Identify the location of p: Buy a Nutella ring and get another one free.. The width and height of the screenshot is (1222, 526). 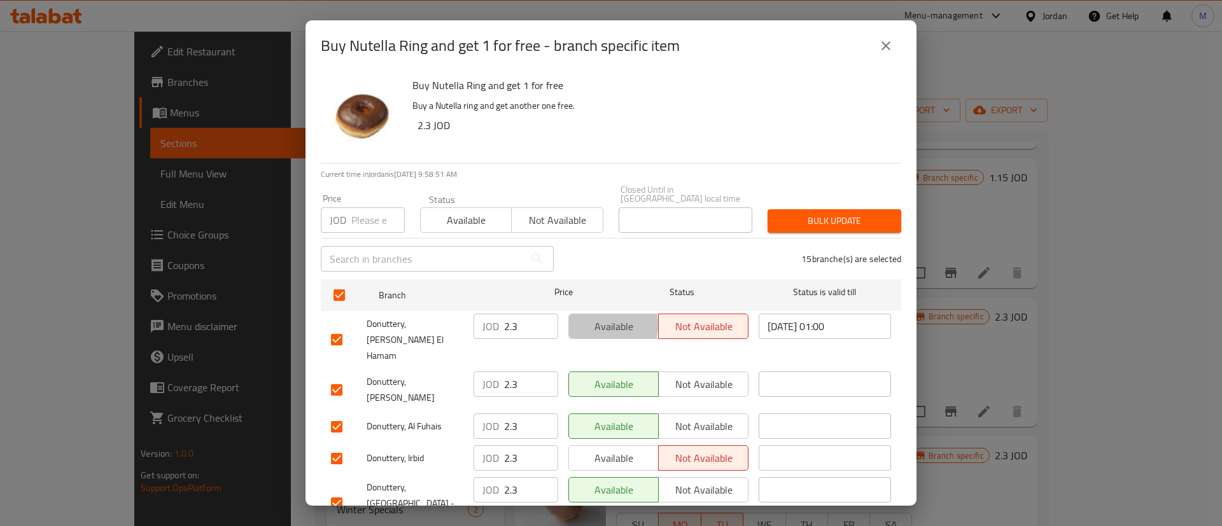
(652, 106).